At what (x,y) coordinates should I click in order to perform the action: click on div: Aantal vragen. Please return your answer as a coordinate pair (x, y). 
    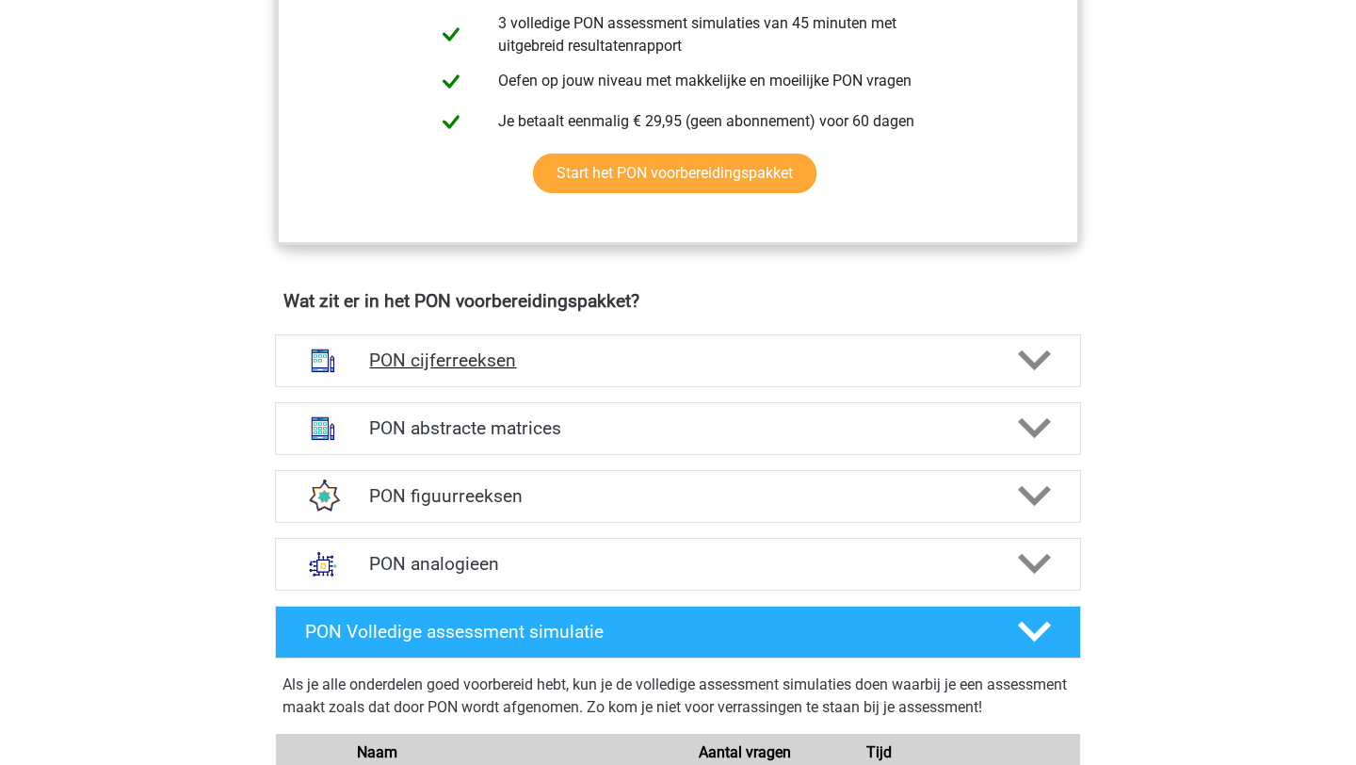
    Looking at the image, I should click on (745, 753).